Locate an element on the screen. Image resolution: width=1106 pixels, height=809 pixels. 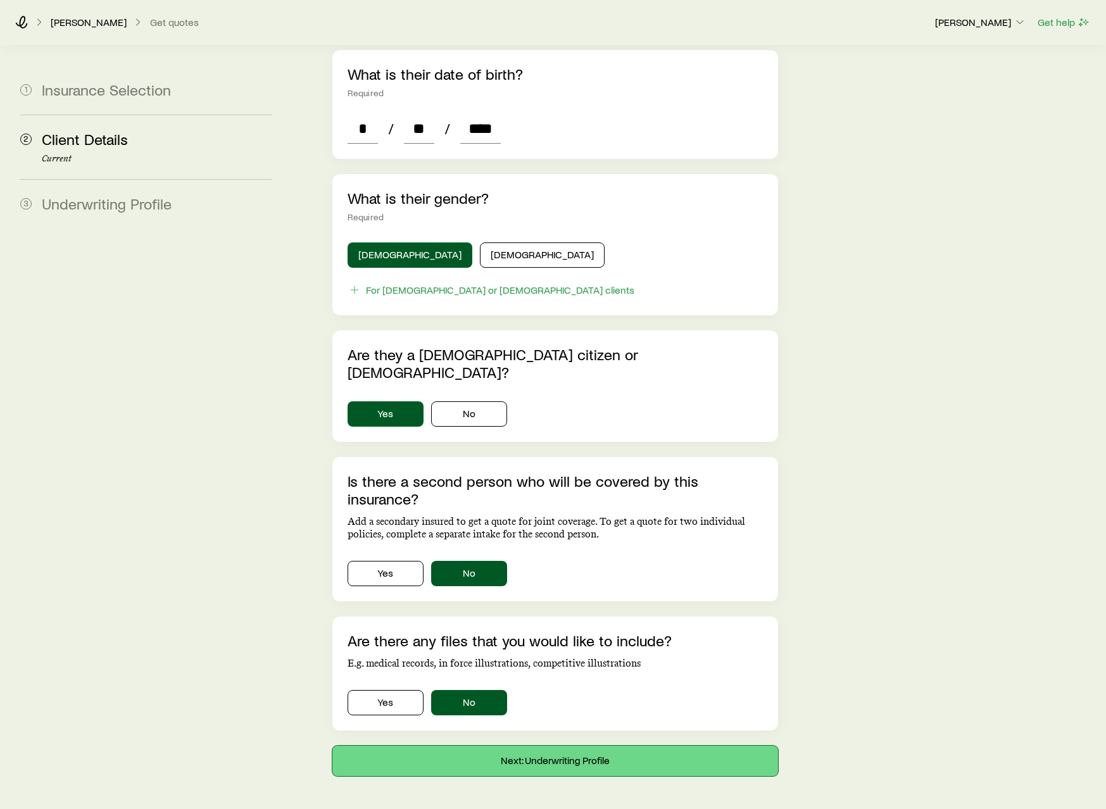
p: What is their date of birth? is located at coordinates (555, 74).